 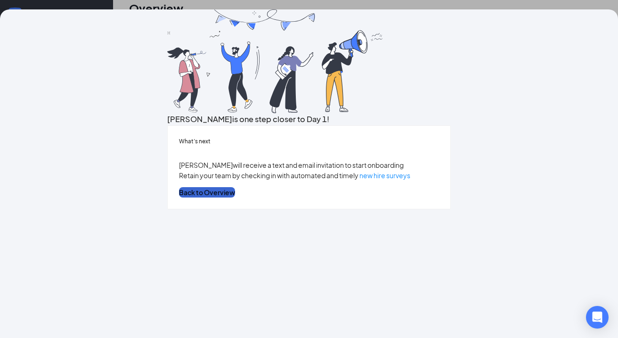 What do you see at coordinates (309, 175) in the screenshot?
I see `p: Retain your team by checking in with automated and timely` at bounding box center [309, 175].